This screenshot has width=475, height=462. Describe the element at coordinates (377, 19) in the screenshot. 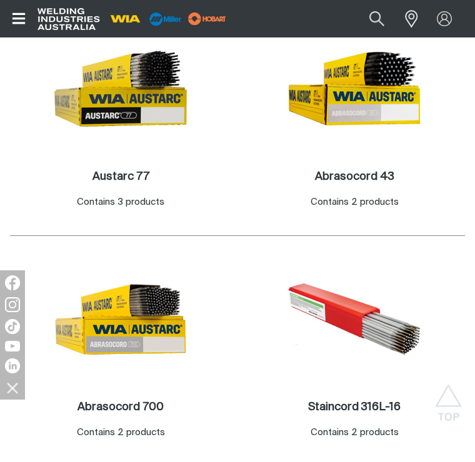

I see `button: Search products` at that location.